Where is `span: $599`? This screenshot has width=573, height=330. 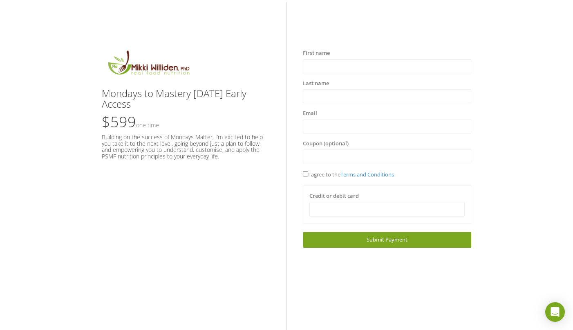
span: $599 is located at coordinates (130, 121).